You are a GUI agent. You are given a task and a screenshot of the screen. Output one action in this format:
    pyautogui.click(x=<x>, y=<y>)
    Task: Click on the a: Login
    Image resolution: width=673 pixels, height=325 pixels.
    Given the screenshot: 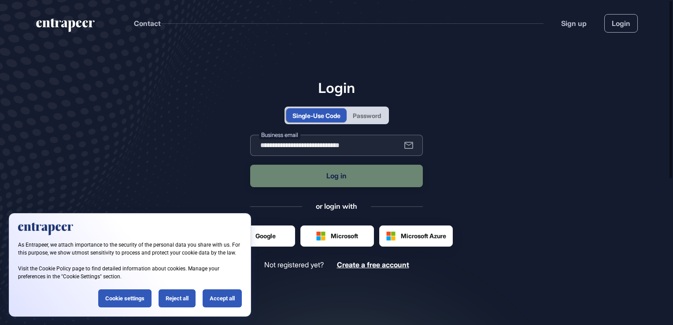 What is the action you would take?
    pyautogui.click(x=621, y=23)
    